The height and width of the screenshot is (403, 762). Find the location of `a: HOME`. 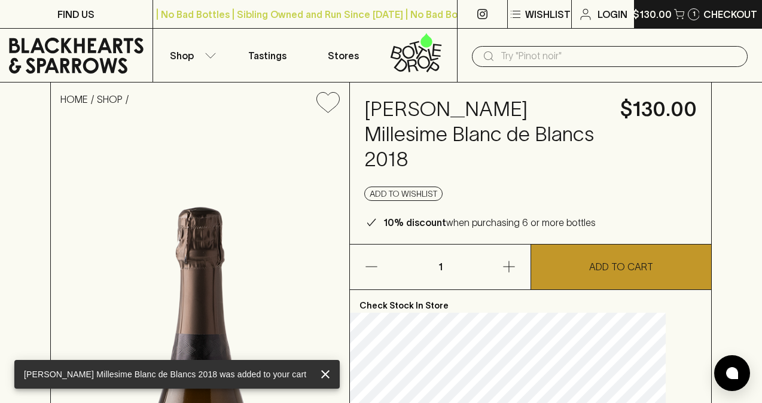

a: HOME is located at coordinates (74, 99).